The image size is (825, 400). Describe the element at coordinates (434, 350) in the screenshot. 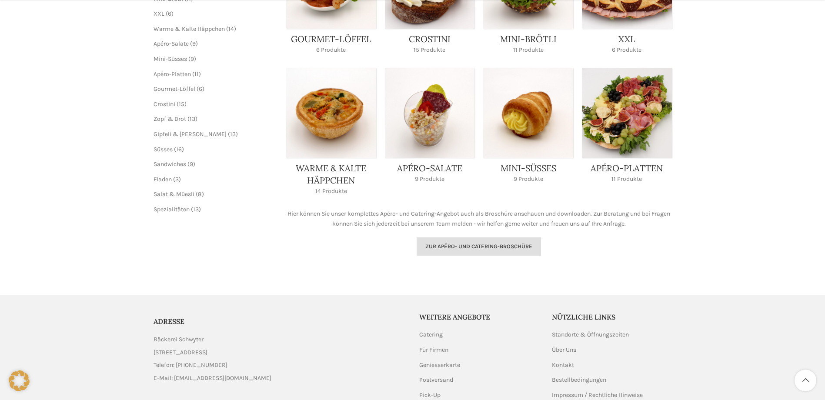

I see `a: Für Firmen` at that location.